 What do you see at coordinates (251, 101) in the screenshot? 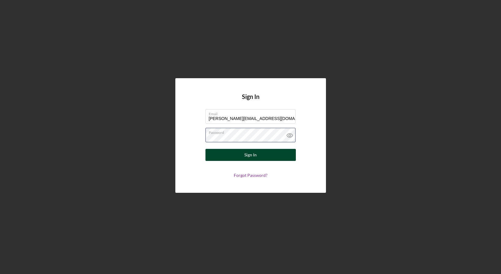
I see `h4: Sign In` at bounding box center [251, 101].